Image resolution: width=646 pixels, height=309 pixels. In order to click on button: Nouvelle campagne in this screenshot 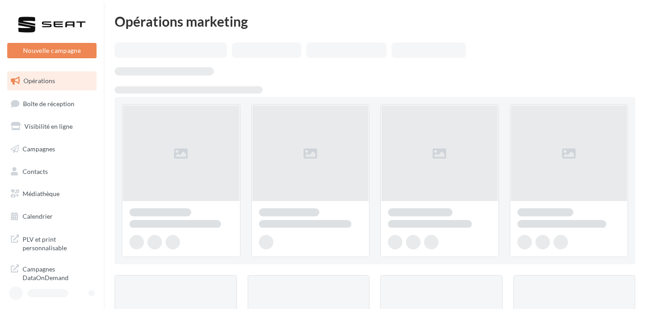, I will do `click(52, 51)`.